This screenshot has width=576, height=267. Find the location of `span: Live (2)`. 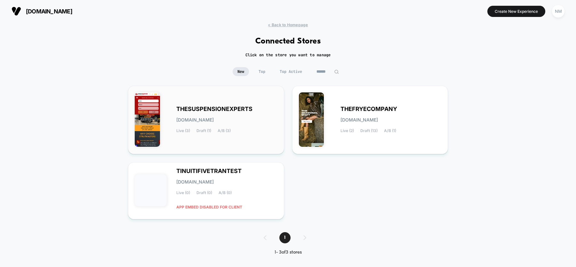

span: Live (2) is located at coordinates (347, 131).